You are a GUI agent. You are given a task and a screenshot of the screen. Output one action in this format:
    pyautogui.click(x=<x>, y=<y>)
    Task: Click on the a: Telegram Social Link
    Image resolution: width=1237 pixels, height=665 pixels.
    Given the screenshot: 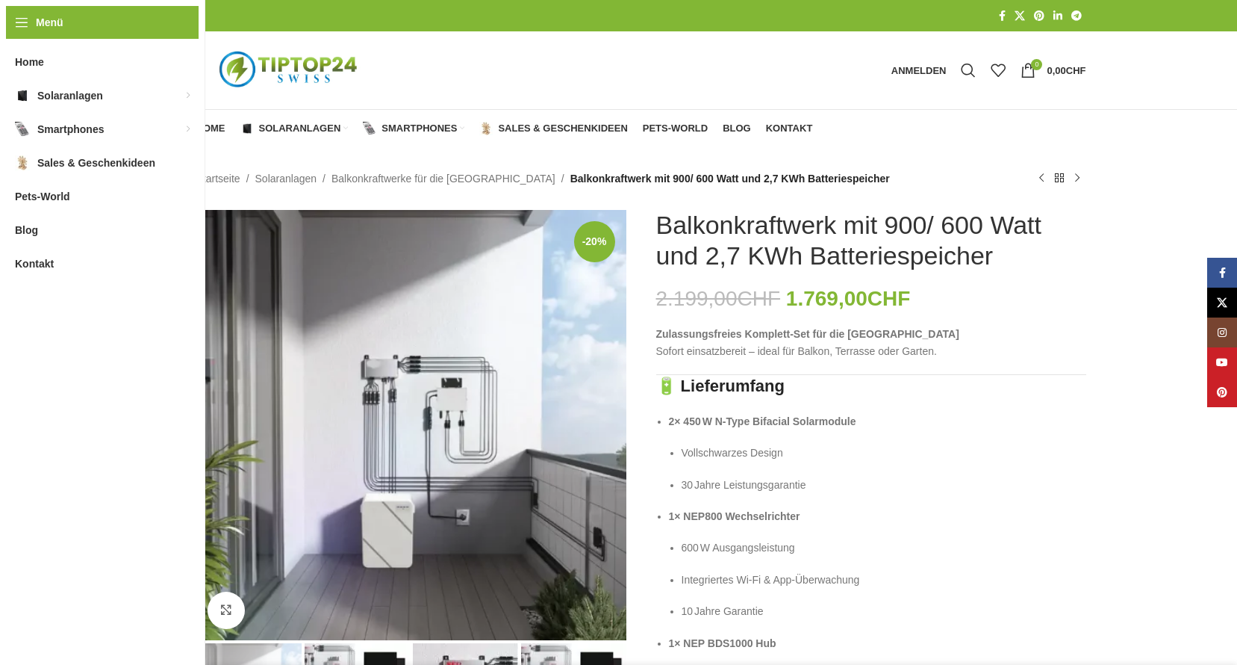 What is the action you would take?
    pyautogui.click(x=1077, y=16)
    